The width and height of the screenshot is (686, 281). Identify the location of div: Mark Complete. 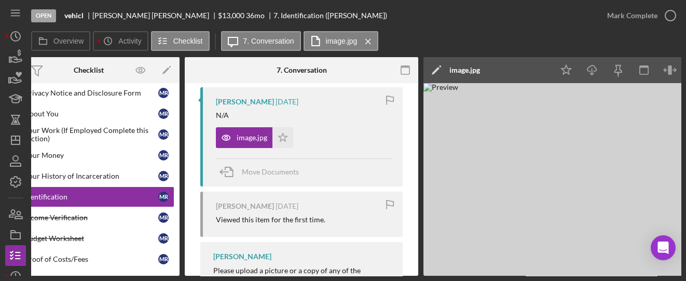
(632, 16).